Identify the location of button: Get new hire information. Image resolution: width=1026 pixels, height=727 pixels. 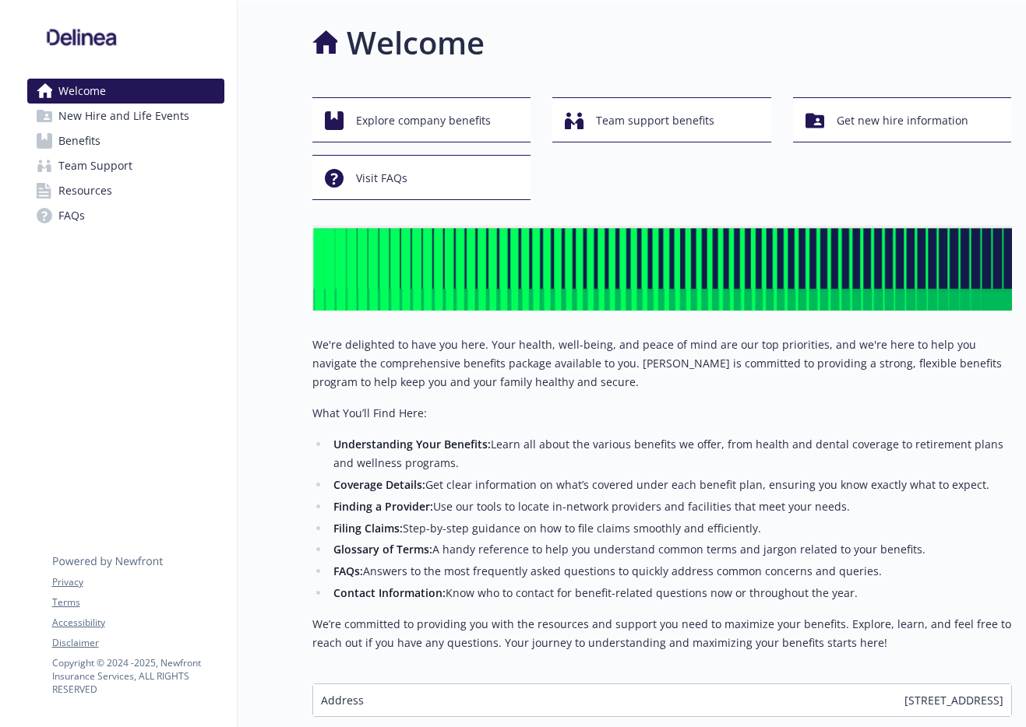
(902, 120).